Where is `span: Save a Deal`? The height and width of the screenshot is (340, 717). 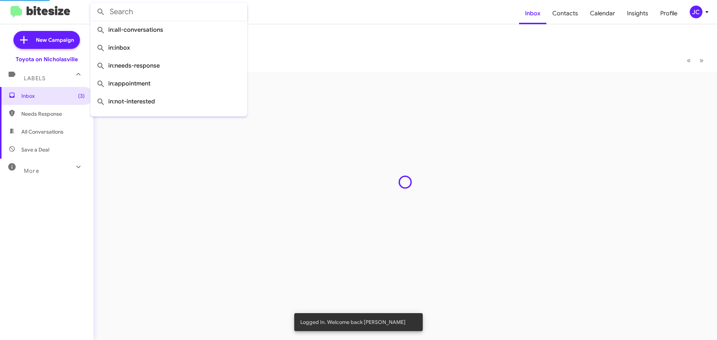 span: Save a Deal is located at coordinates (35, 150).